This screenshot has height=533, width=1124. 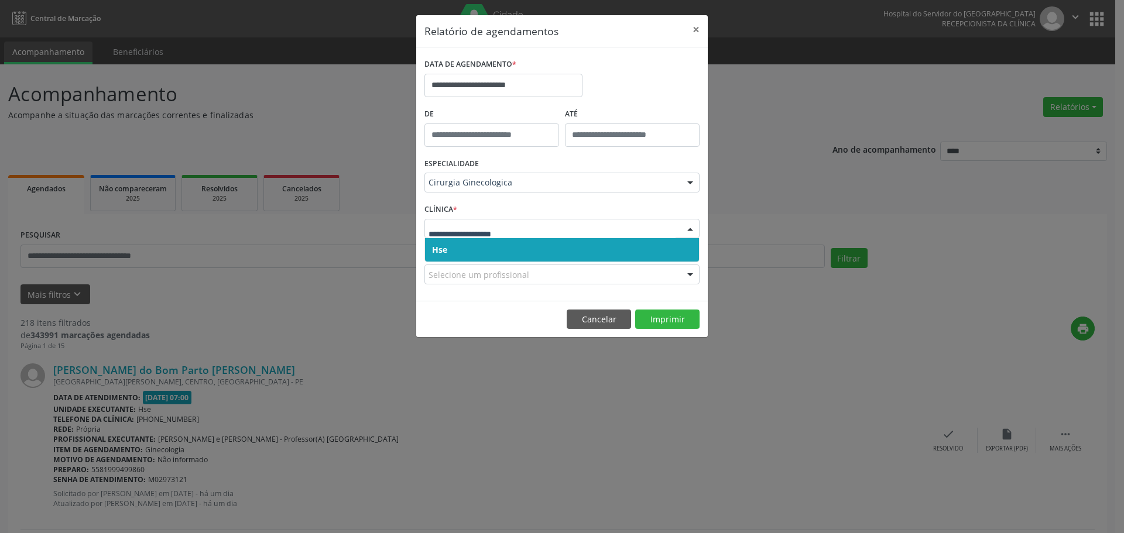 What do you see at coordinates (599, 320) in the screenshot?
I see `button: Cancelar` at bounding box center [599, 320].